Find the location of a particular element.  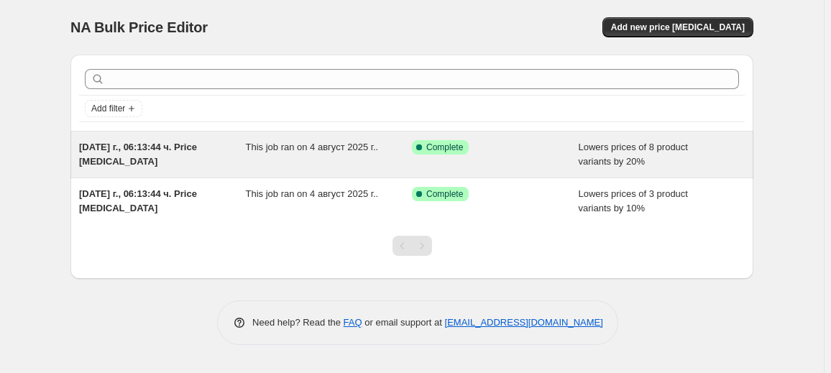

span: Lowers prices of 8 product variants by 20% is located at coordinates (633, 154).